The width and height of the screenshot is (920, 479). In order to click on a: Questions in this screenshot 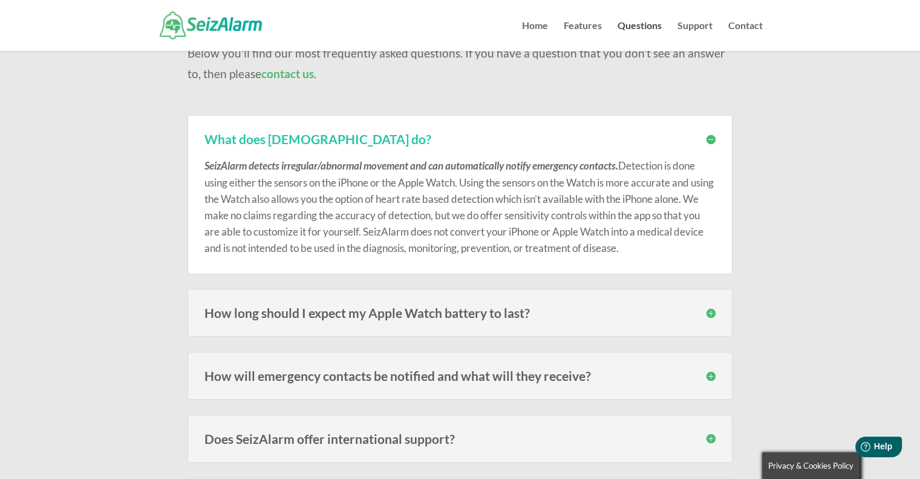, I will do `click(640, 36)`.